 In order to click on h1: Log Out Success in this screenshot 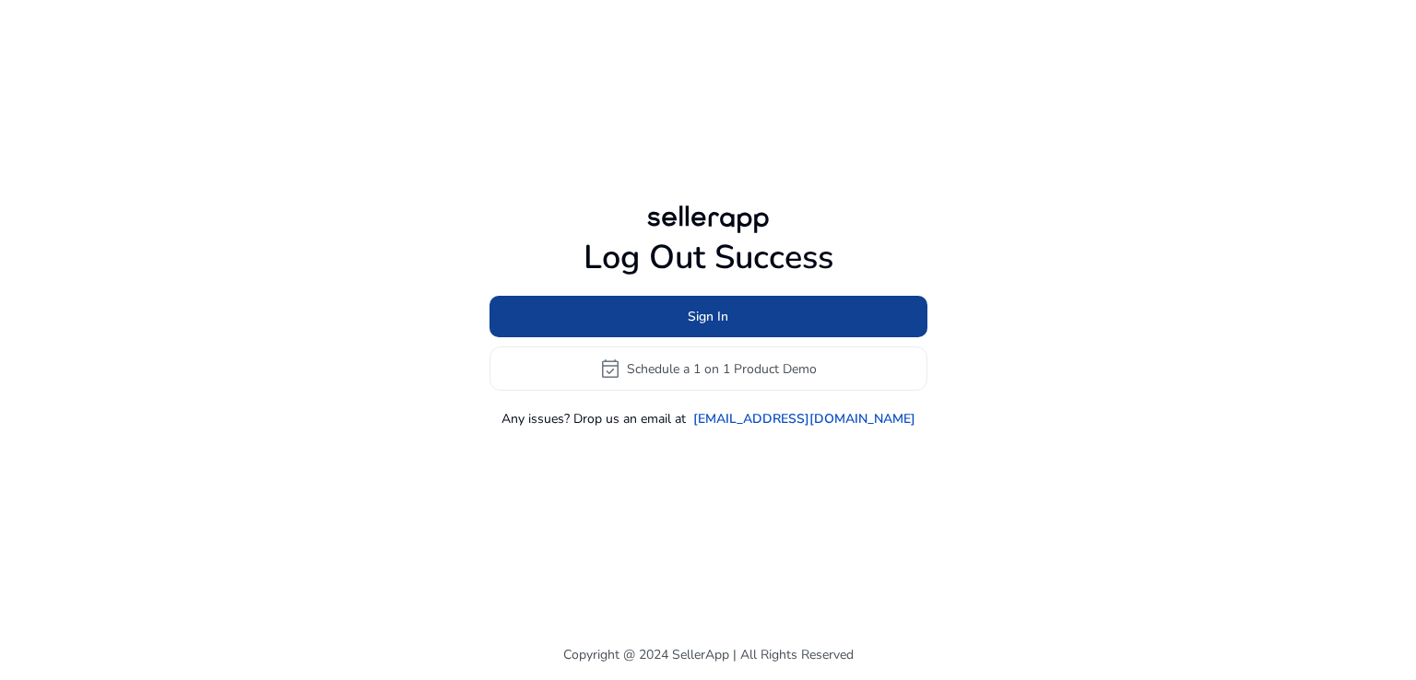, I will do `click(708, 257)`.